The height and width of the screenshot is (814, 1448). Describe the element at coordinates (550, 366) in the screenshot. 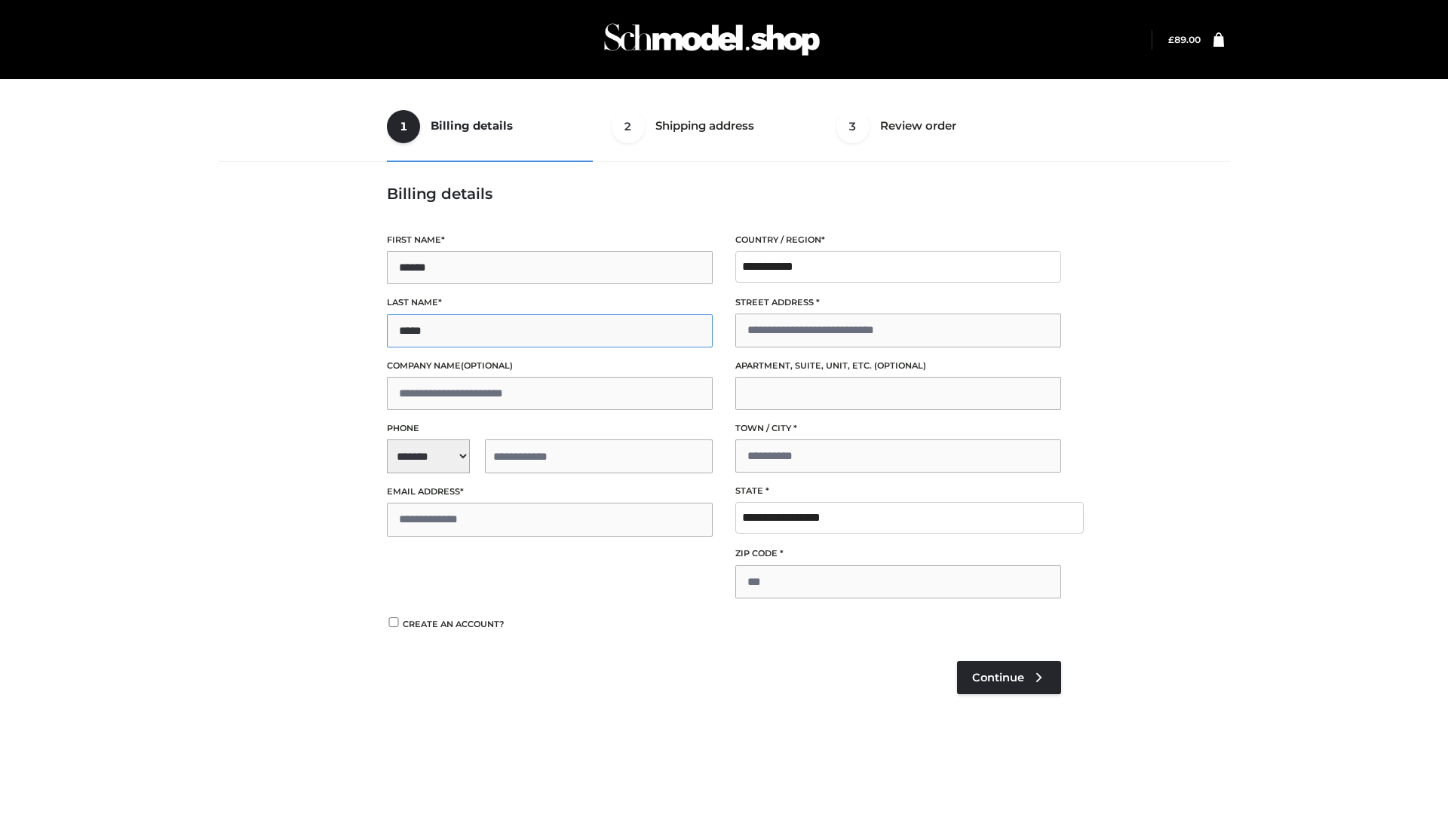

I see `label: Company name` at that location.